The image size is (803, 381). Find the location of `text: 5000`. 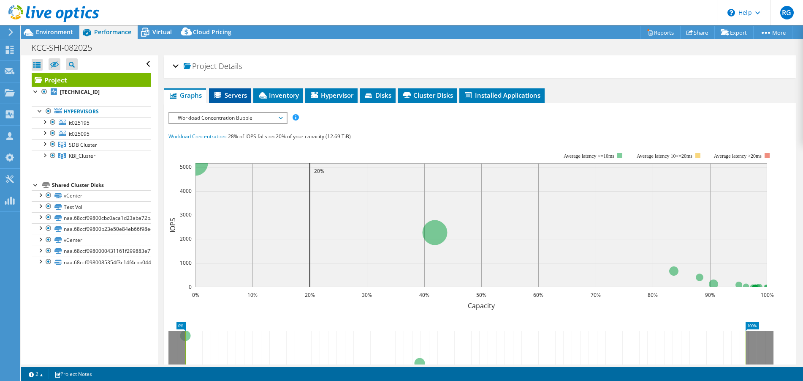

text: 5000 is located at coordinates (186, 166).